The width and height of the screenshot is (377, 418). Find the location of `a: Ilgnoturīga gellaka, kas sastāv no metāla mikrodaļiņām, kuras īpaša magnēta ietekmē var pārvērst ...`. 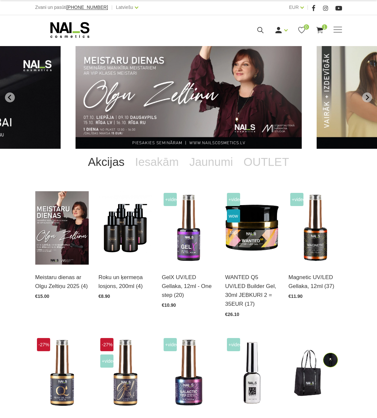

a: Ilgnoturīga gellaka, kas sastāv no metāla mikrodaļiņām, kuras īpaša magnēta ietekmē var pārvērst ... is located at coordinates (315, 228).